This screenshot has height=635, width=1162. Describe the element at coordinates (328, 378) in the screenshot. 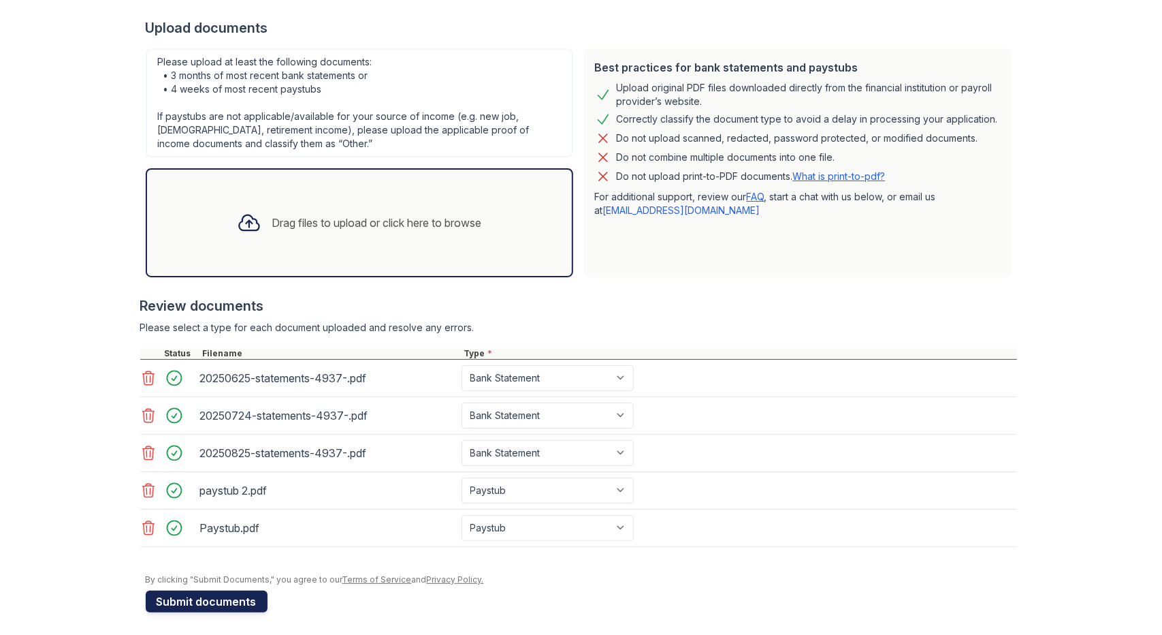

I see `div: 20250625-statements-4937-.pdf` at that location.